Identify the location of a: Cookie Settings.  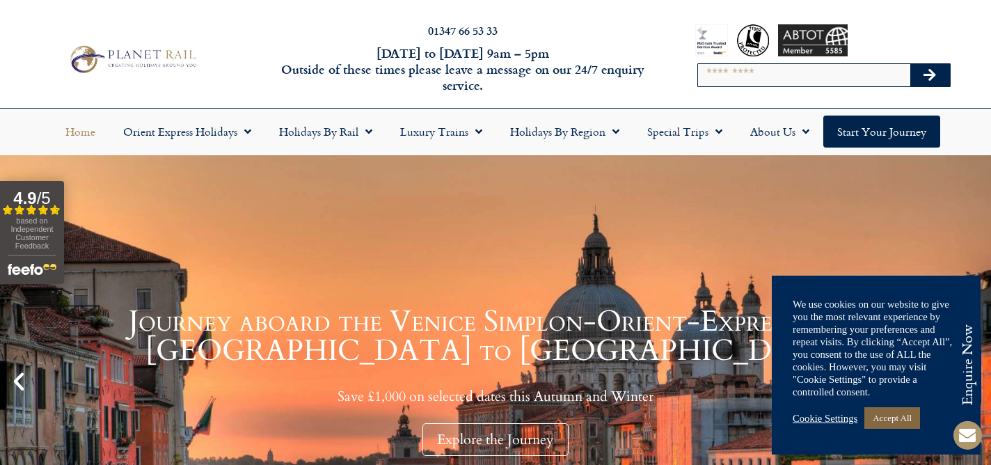
(825, 418).